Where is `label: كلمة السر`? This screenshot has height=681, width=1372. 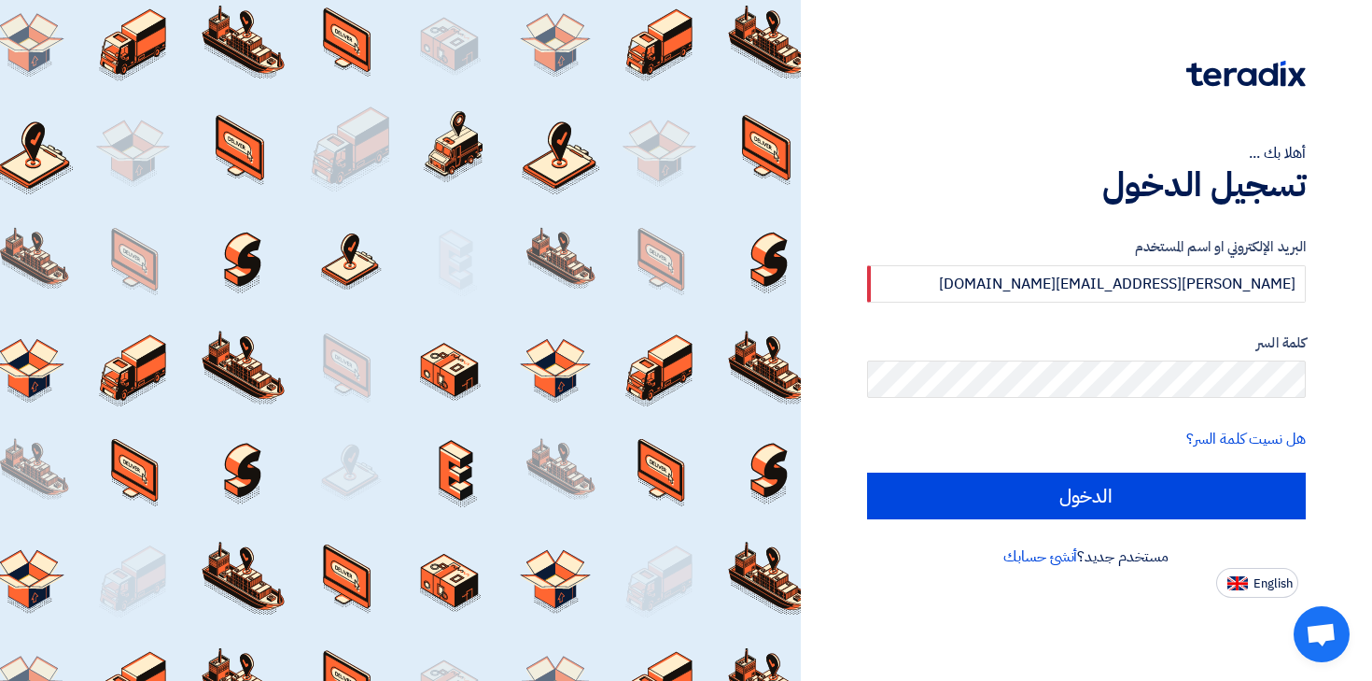
label: كلمة السر is located at coordinates (1087, 343).